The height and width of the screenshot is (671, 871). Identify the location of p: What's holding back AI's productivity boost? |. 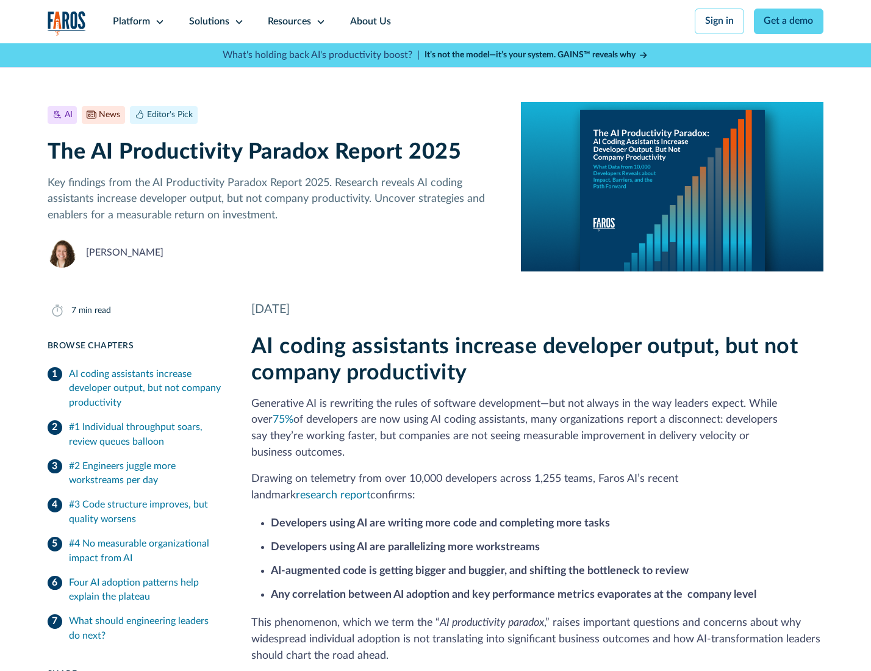
(321, 56).